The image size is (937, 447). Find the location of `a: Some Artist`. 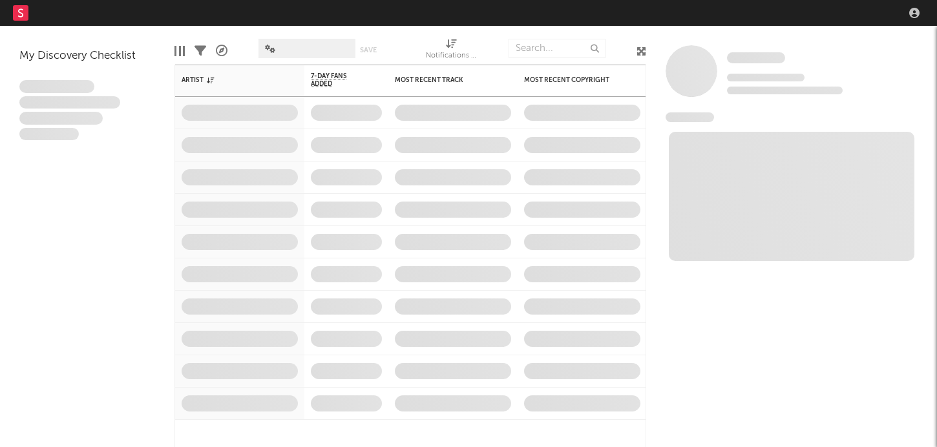

a: Some Artist is located at coordinates (756, 58).